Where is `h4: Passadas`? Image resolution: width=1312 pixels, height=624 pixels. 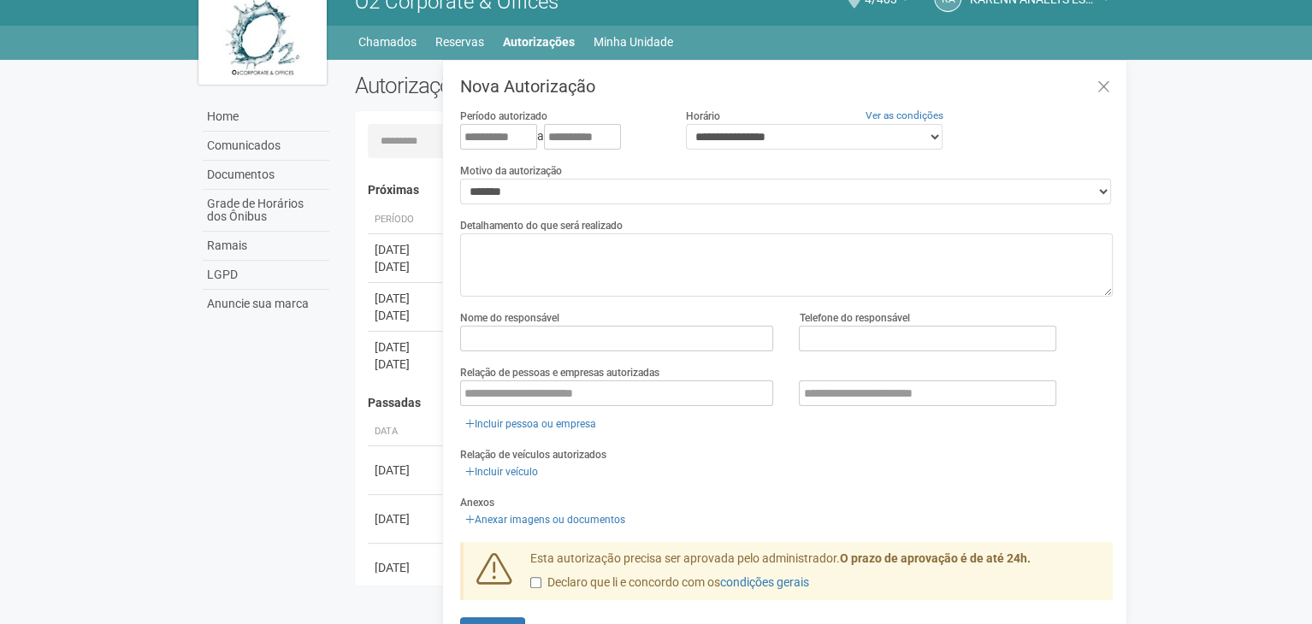
h4: Passadas is located at coordinates (734, 403).